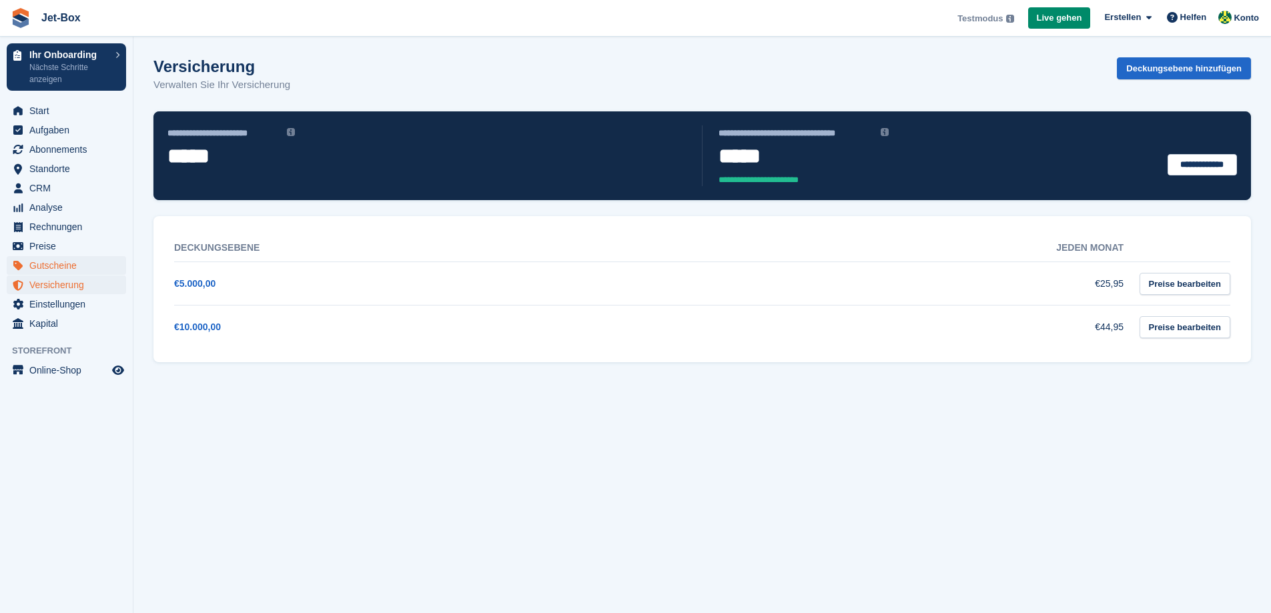 This screenshot has width=1271, height=613. I want to click on span: CRM, so click(69, 188).